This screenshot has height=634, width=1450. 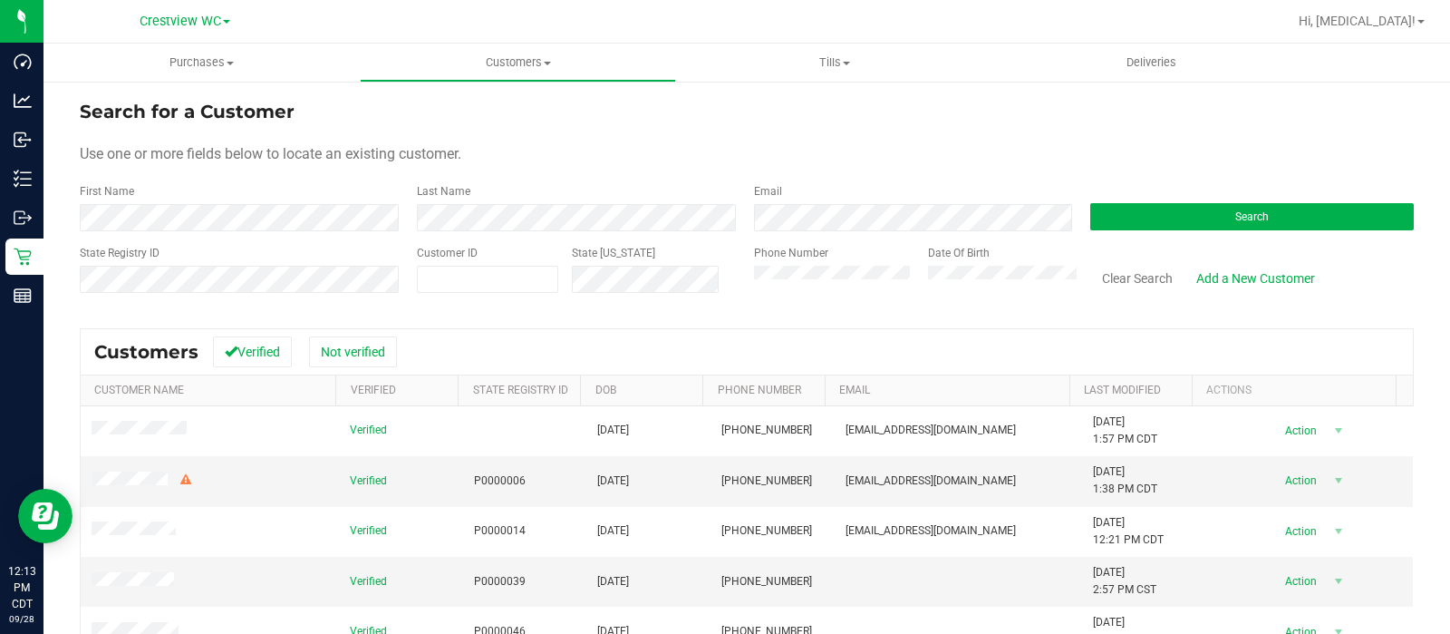 What do you see at coordinates (855, 390) in the screenshot?
I see `a: Email` at bounding box center [855, 390].